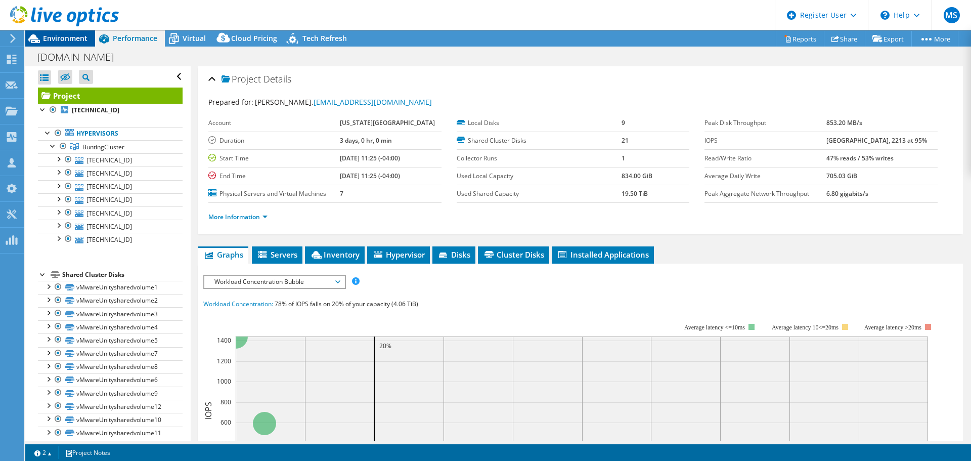  I want to click on label: Average Daily Write, so click(765, 176).